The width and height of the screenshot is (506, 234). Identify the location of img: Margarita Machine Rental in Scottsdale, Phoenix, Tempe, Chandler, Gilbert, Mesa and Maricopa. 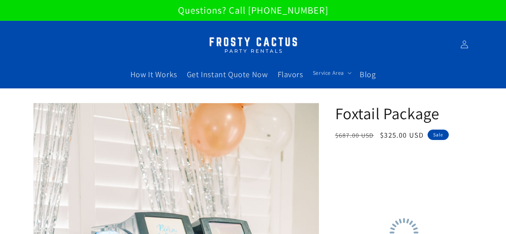
(253, 44).